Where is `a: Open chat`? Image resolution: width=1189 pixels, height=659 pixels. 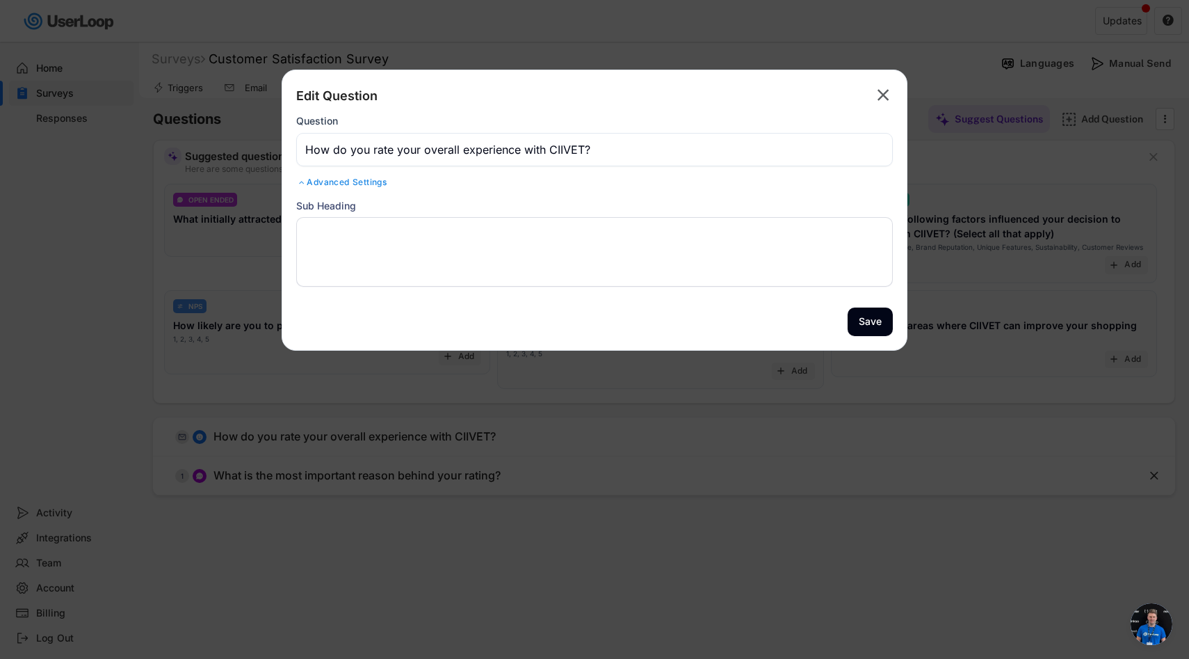
a: Open chat is located at coordinates (1152, 624).